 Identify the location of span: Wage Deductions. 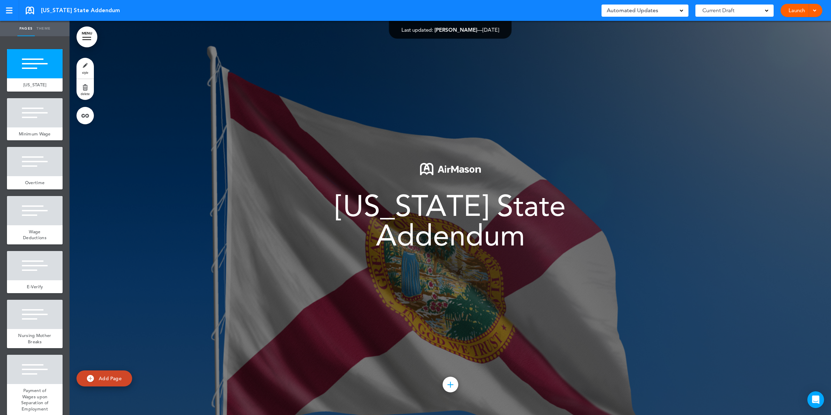
(35, 234).